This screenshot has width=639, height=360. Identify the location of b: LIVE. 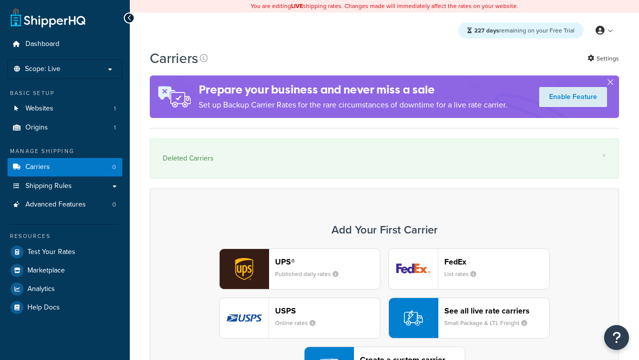
(297, 6).